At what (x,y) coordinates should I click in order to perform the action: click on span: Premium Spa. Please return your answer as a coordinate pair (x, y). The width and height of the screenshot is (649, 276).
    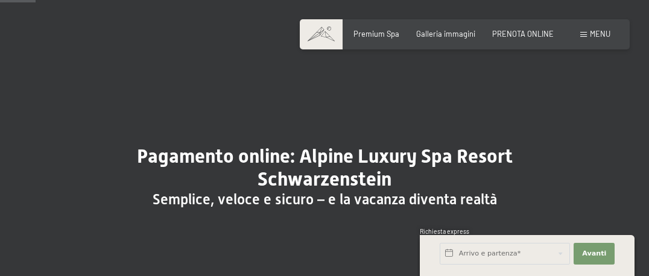
    Looking at the image, I should click on (376, 34).